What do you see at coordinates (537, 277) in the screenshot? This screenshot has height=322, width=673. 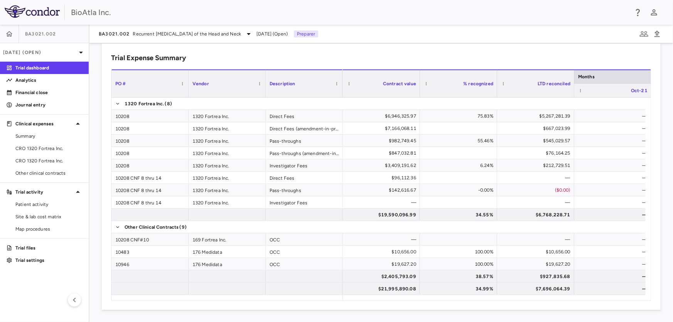 I see `div: $927,835.68` at bounding box center [537, 277].